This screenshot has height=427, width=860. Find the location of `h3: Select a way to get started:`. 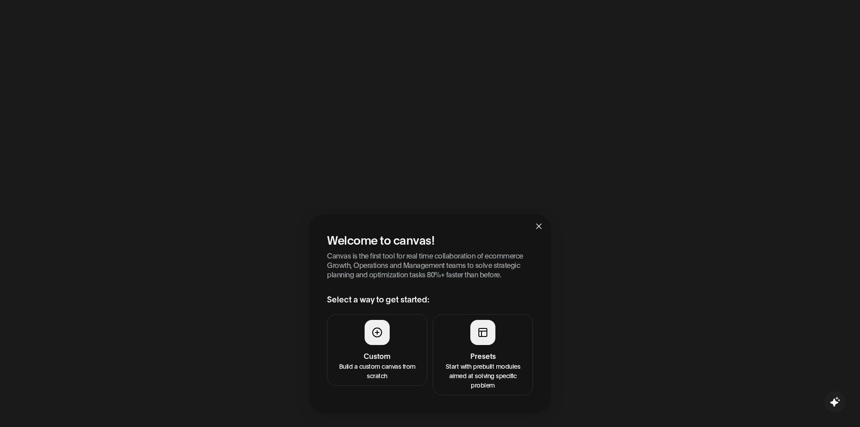

h3: Select a way to get started: is located at coordinates (430, 299).